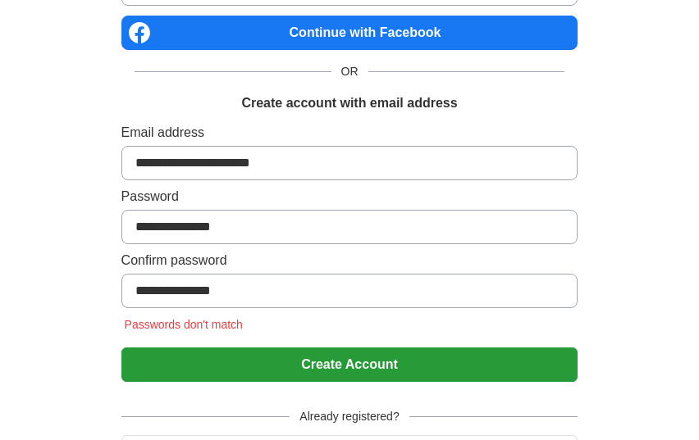 The width and height of the screenshot is (699, 440). Describe the element at coordinates (349, 33) in the screenshot. I see `a: Continue with Facebook` at that location.